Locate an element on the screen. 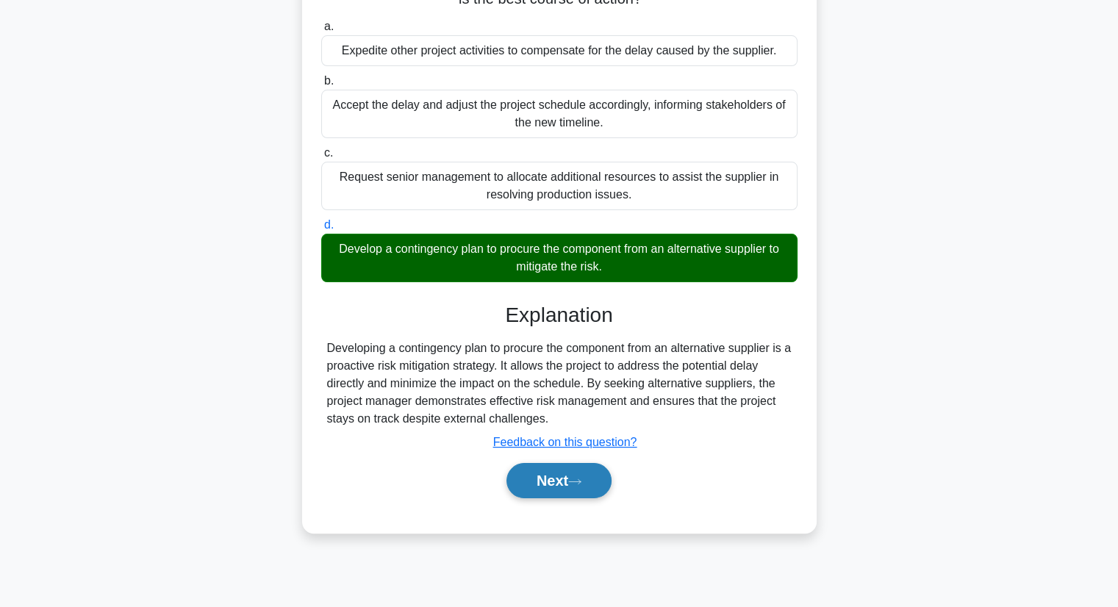 The height and width of the screenshot is (607, 1118). div: Request senior management to allocate additional resources to assist the supplier in resolving pr... is located at coordinates (559, 186).